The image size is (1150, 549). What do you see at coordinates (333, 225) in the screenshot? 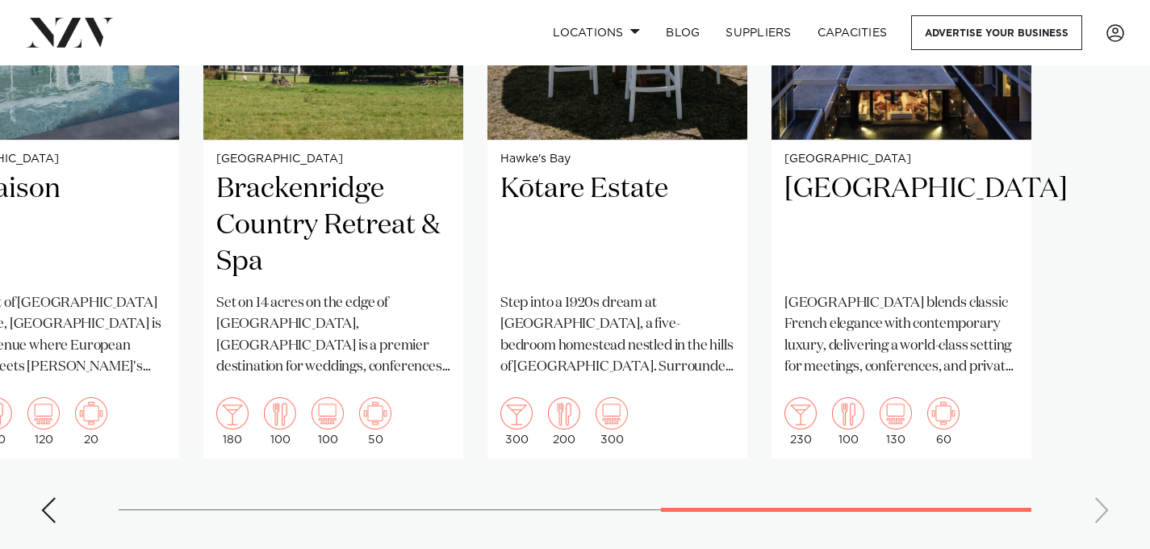
I see `h2: Brackenridge Country Retreat & Spa` at bounding box center [333, 225].